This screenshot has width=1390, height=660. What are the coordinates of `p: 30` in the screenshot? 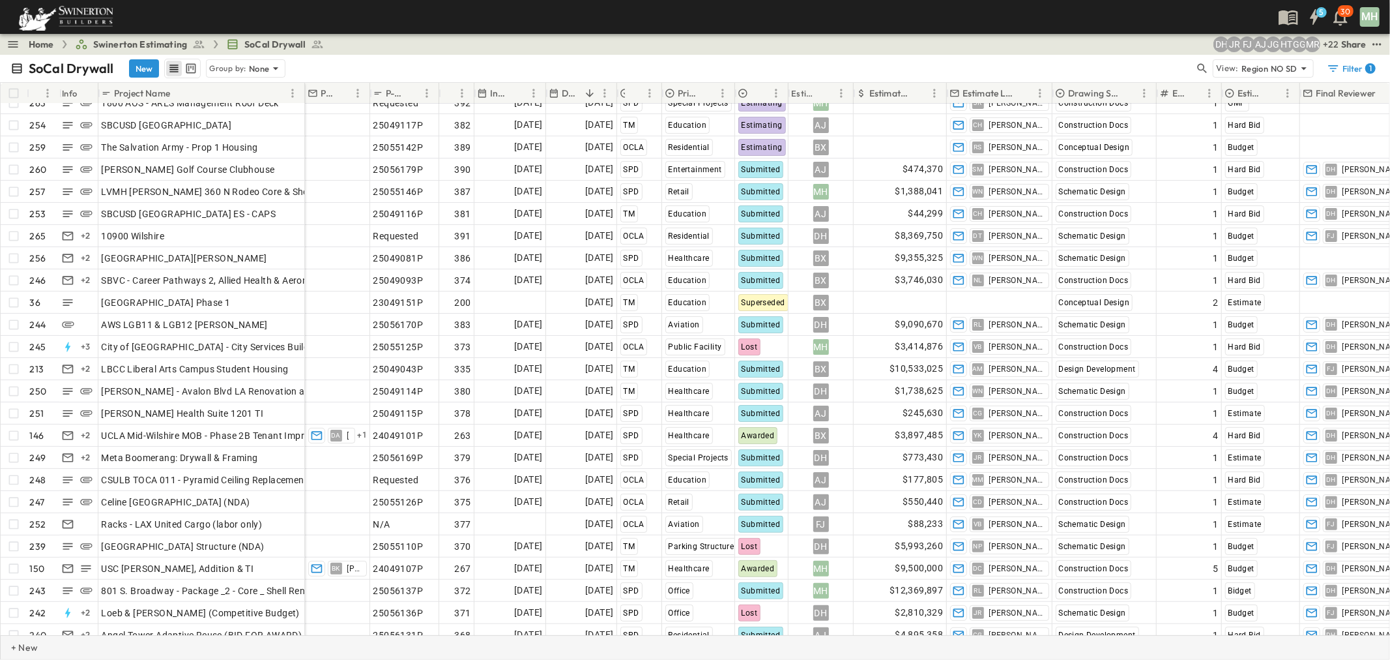 It's located at (1346, 12).